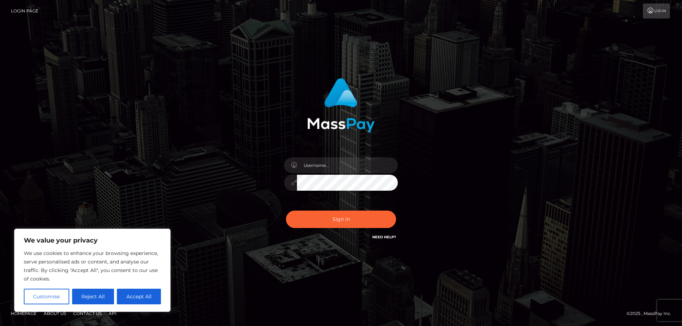 This screenshot has height=326, width=682. I want to click on a: Need Help?, so click(384, 237).